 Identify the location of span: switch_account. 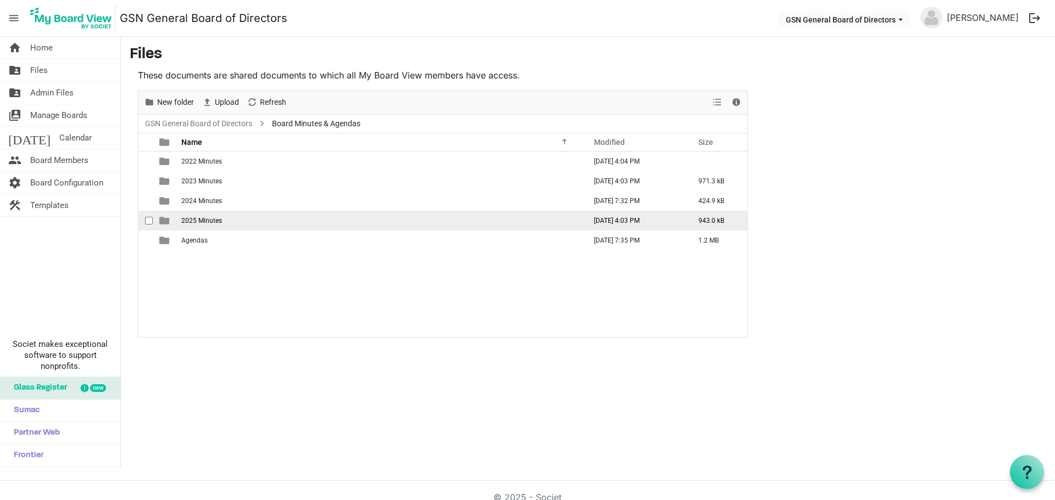
(15, 115).